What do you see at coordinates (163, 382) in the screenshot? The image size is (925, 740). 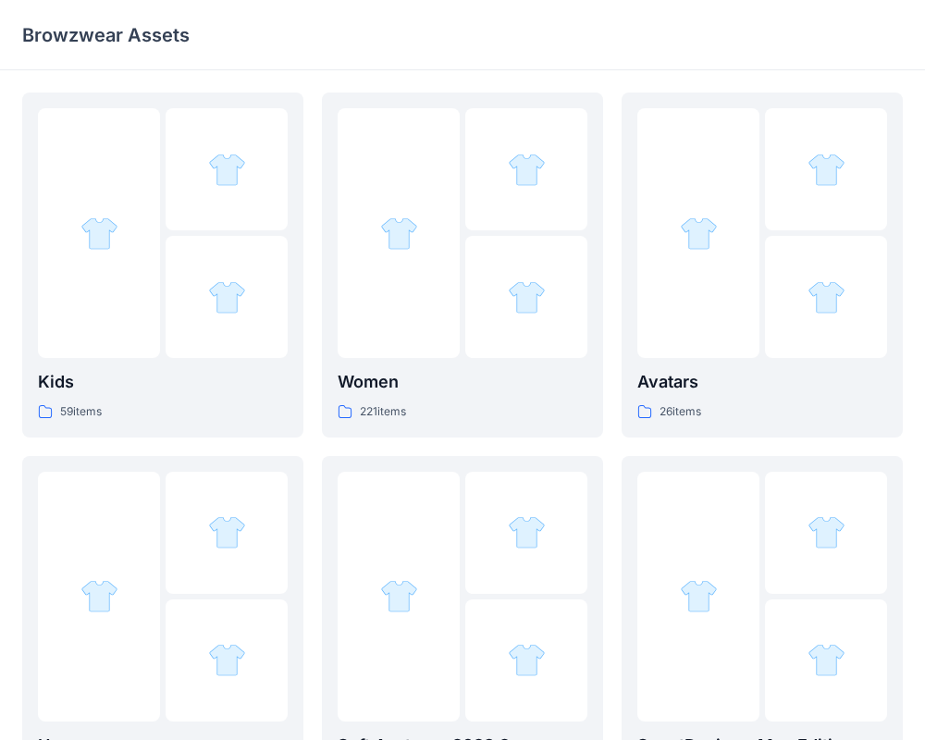 I see `p: Kids` at bounding box center [163, 382].